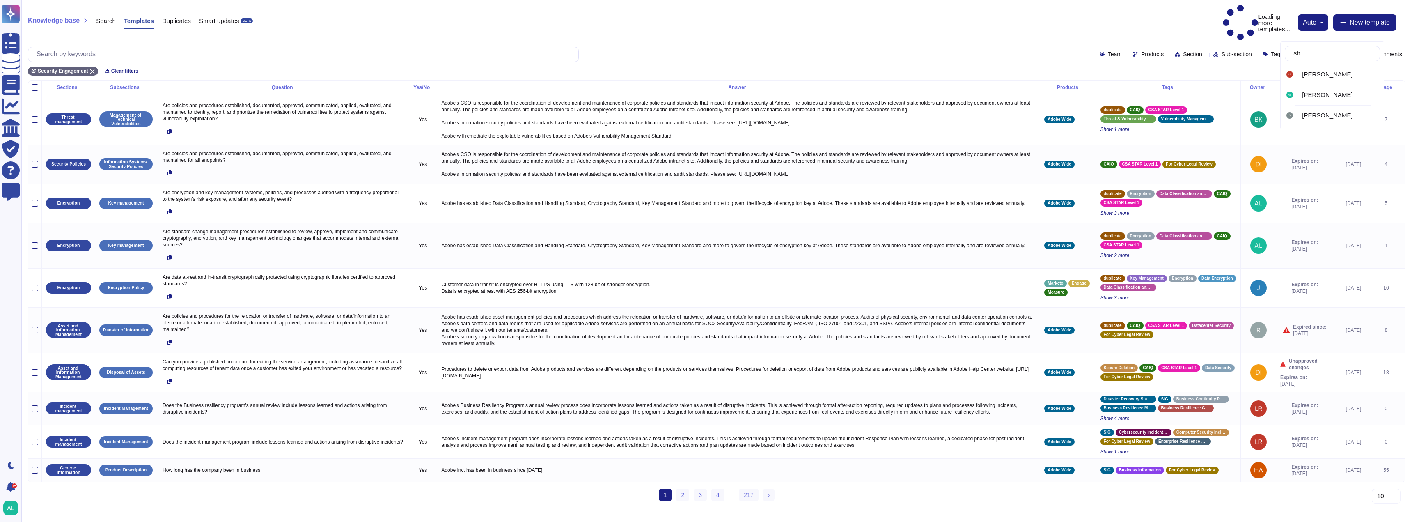 Image resolution: width=1412 pixels, height=522 pixels. I want to click on span: Smart updates, so click(219, 21).